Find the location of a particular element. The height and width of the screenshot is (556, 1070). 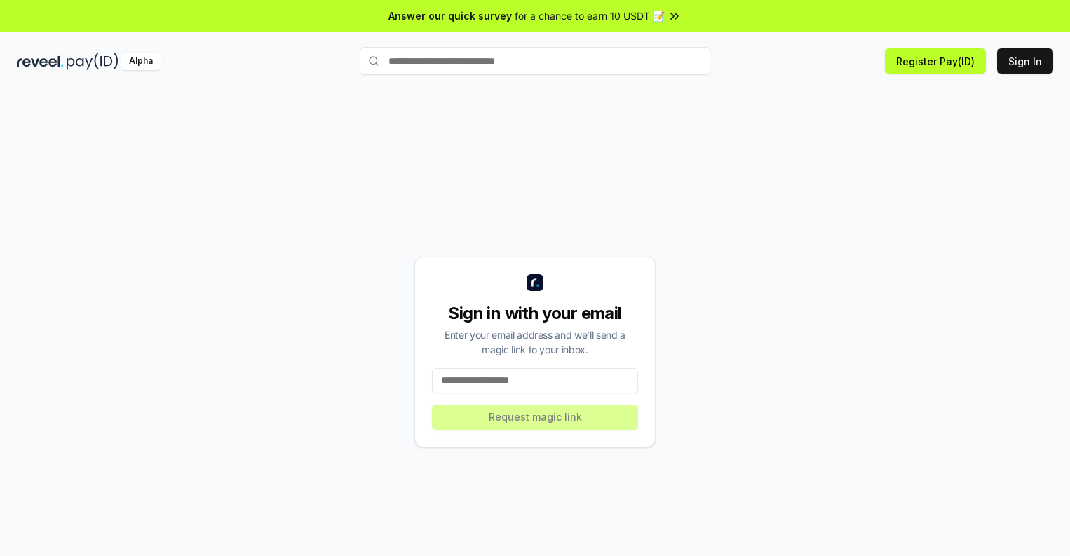

span: Answer our quick survey is located at coordinates (450, 15).